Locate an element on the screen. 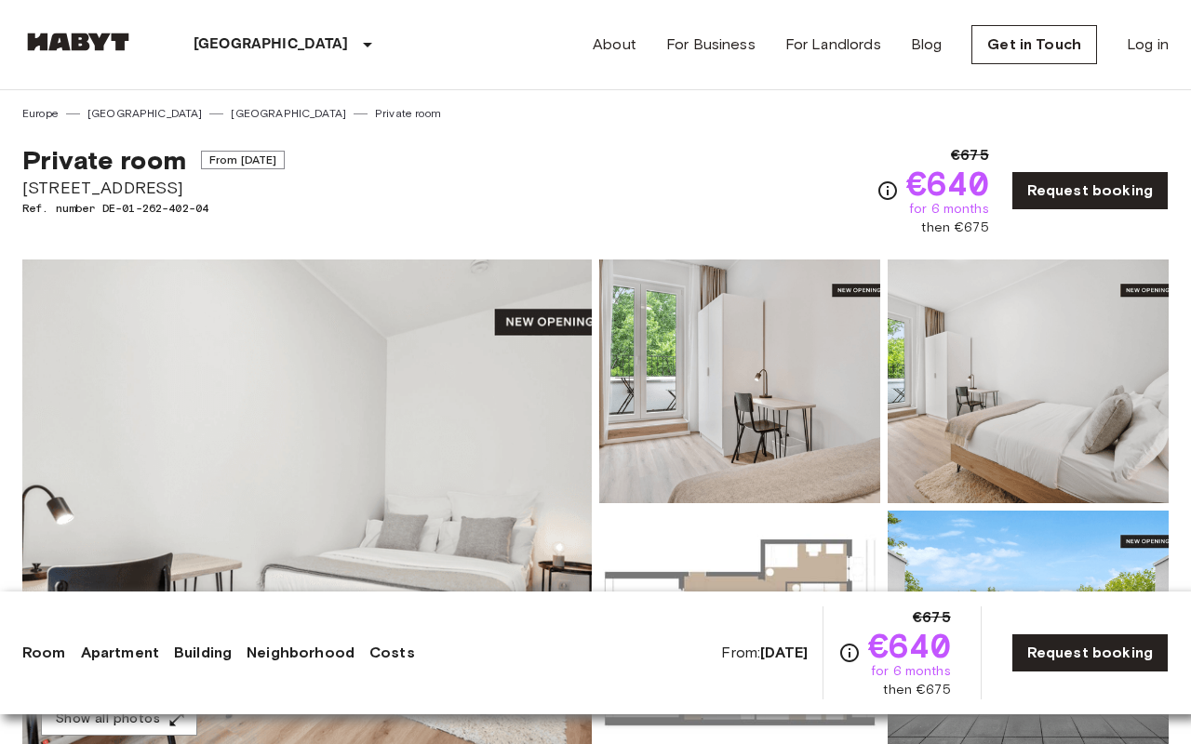  span: Private room is located at coordinates (104, 160).